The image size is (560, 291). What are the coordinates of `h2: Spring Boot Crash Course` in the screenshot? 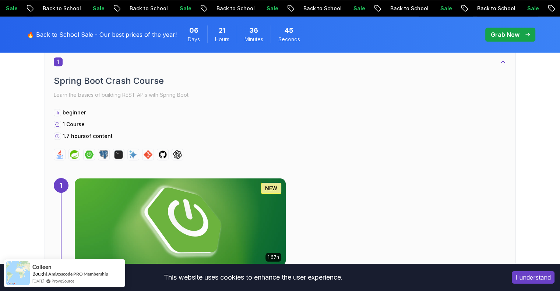 It's located at (280, 81).